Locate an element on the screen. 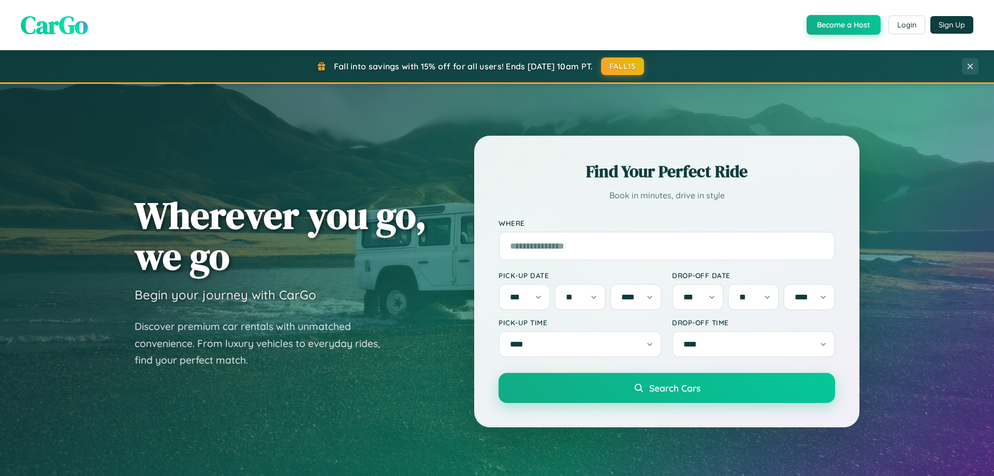 This screenshot has height=476, width=994. button: Sign Up is located at coordinates (951, 25).